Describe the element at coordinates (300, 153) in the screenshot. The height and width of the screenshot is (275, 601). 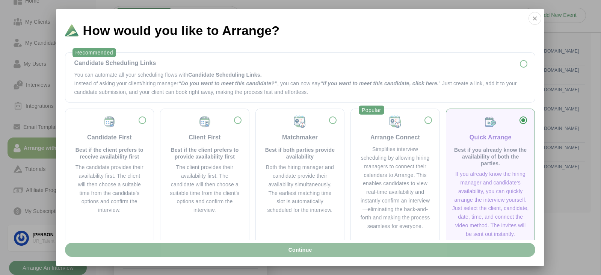
I see `p: Best if both parties provide availability` at that location.